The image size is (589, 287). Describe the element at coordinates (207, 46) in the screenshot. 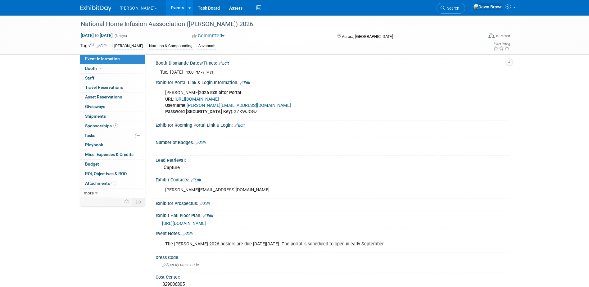

I see `div: Savannah` at that location.